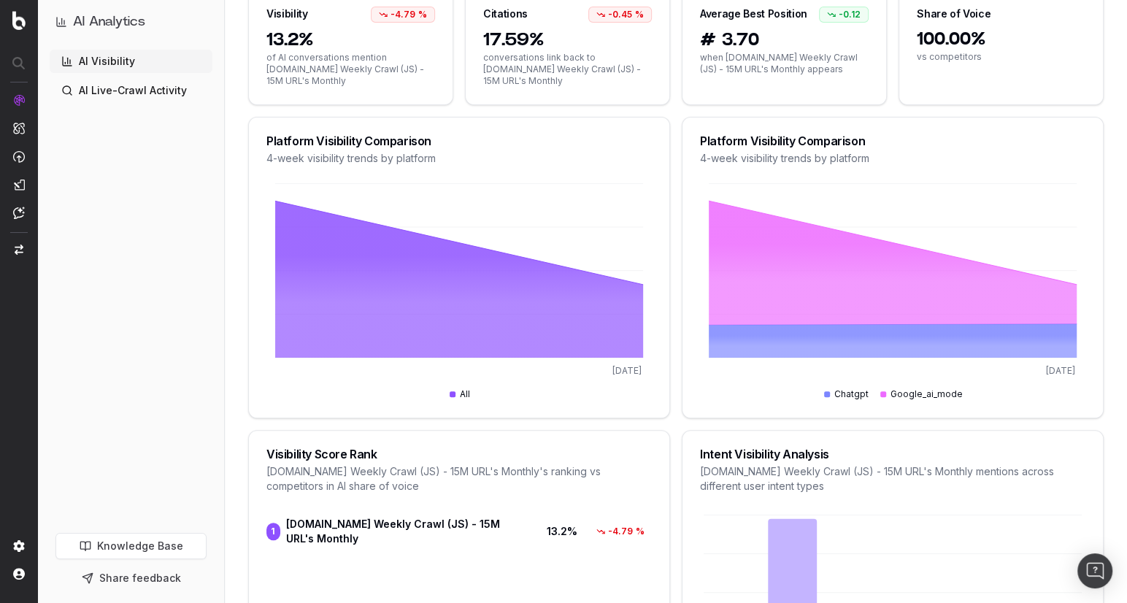 The height and width of the screenshot is (603, 1127). Describe the element at coordinates (19, 212) in the screenshot. I see `img: Assist` at that location.